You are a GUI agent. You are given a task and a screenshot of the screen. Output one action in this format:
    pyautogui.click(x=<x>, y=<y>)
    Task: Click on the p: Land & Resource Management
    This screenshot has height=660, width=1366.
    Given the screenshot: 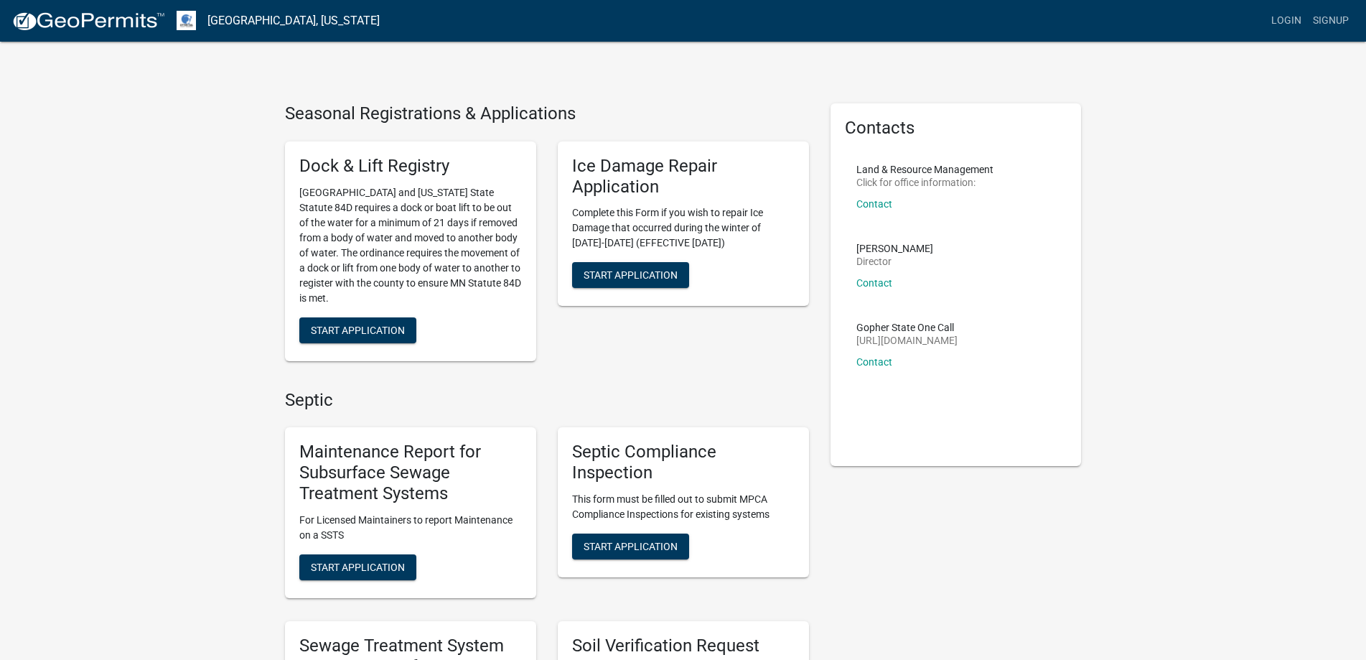 What is the action you would take?
    pyautogui.click(x=924, y=169)
    